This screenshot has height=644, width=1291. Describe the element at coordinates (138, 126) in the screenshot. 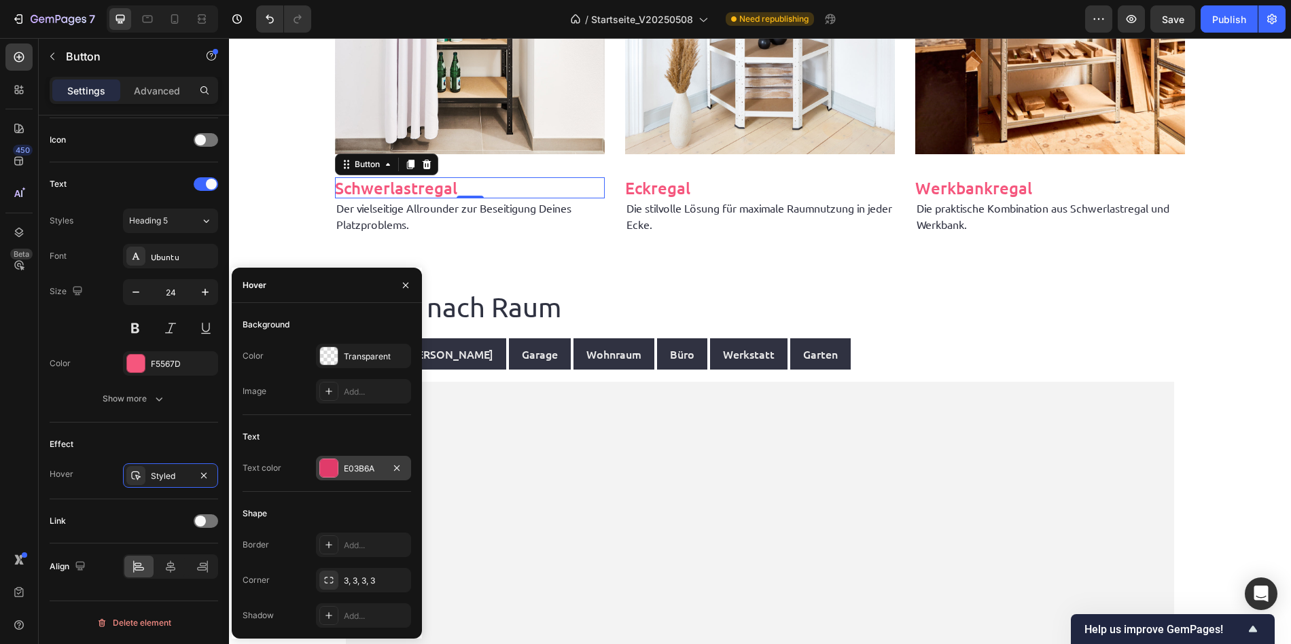

I see `div: Button` at that location.